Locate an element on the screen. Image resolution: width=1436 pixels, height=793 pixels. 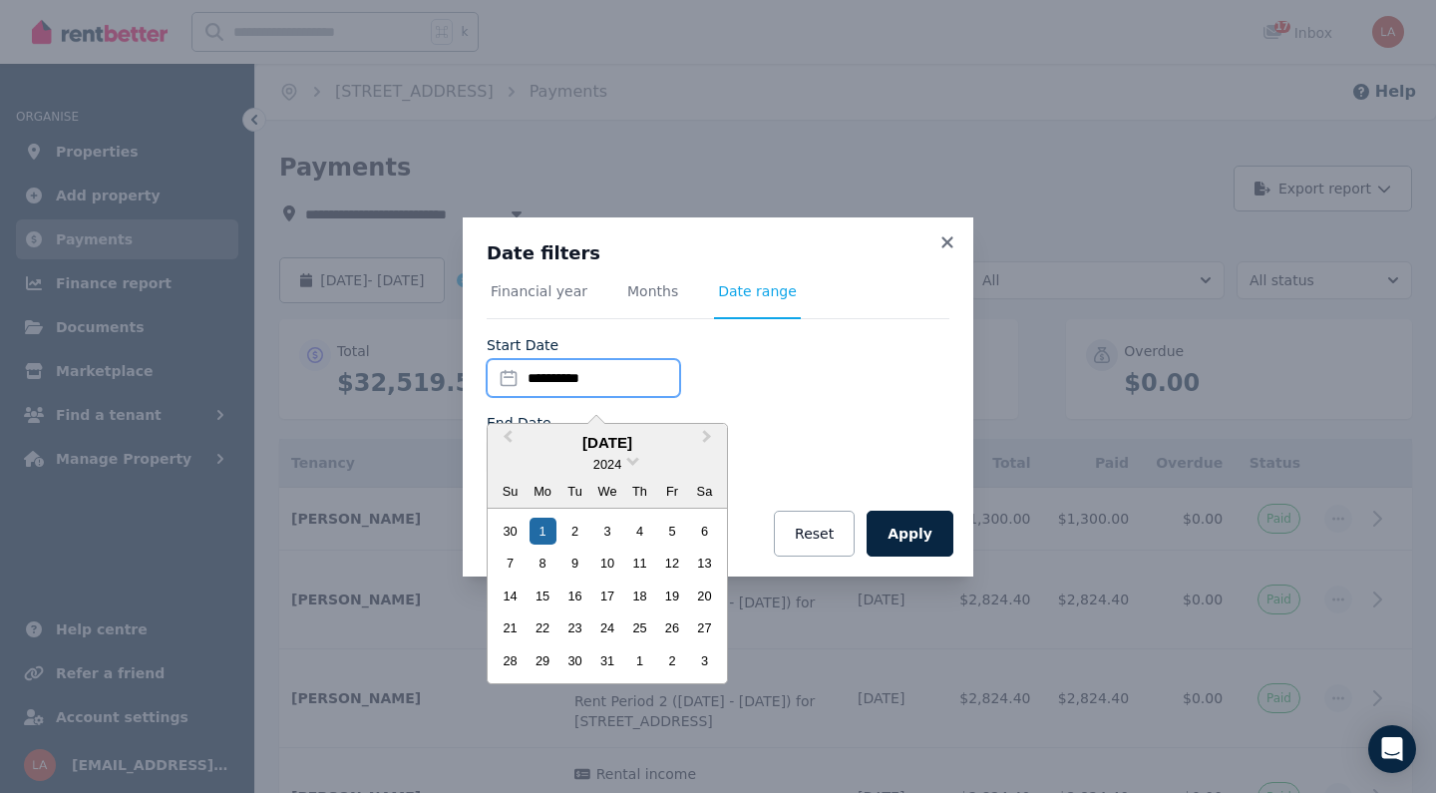
div: Tu is located at coordinates (574, 491).